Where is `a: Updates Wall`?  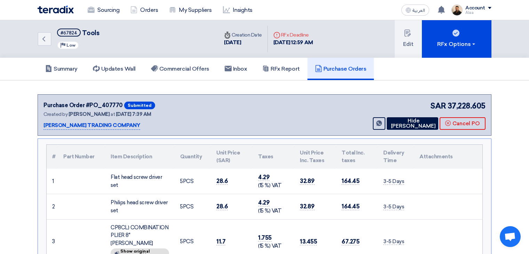
a: Updates Wall is located at coordinates (114, 69).